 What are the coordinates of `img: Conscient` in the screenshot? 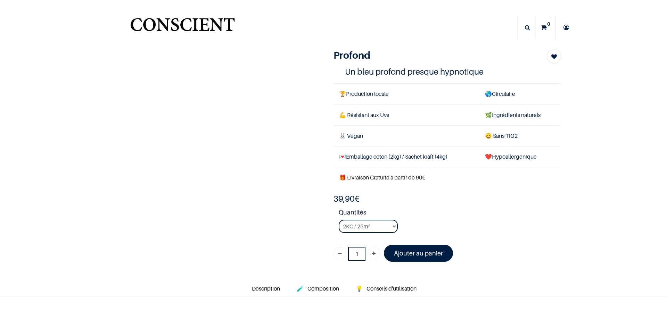 It's located at (182, 27).